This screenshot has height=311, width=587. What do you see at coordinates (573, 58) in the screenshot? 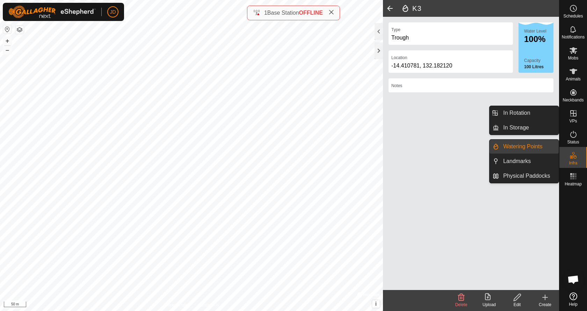
I see `span: Mobs` at bounding box center [573, 58].